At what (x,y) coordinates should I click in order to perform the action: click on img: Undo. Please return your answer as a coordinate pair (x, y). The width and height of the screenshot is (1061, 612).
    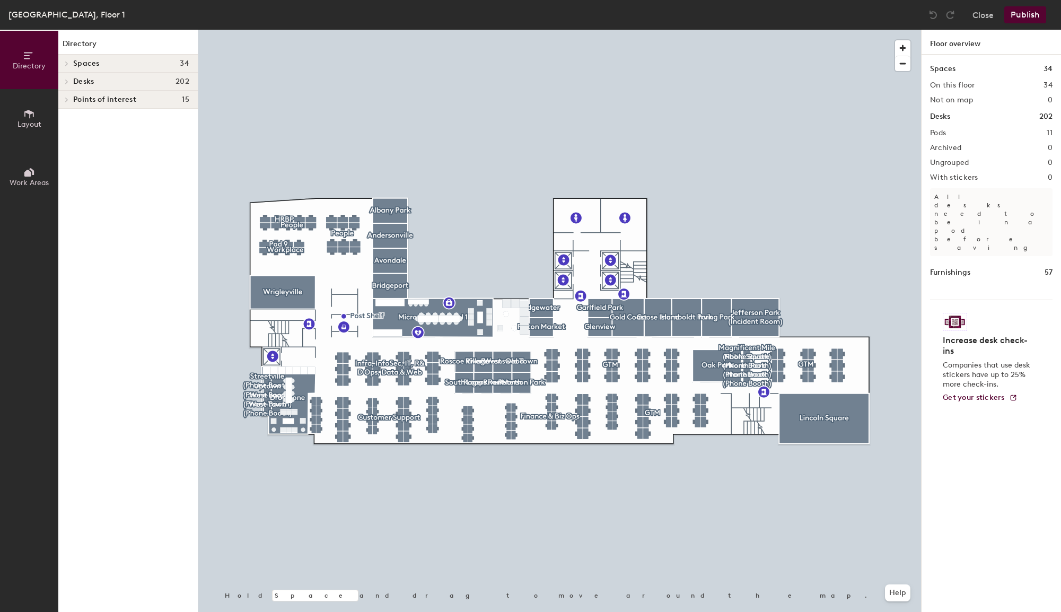
    Looking at the image, I should click on (933, 15).